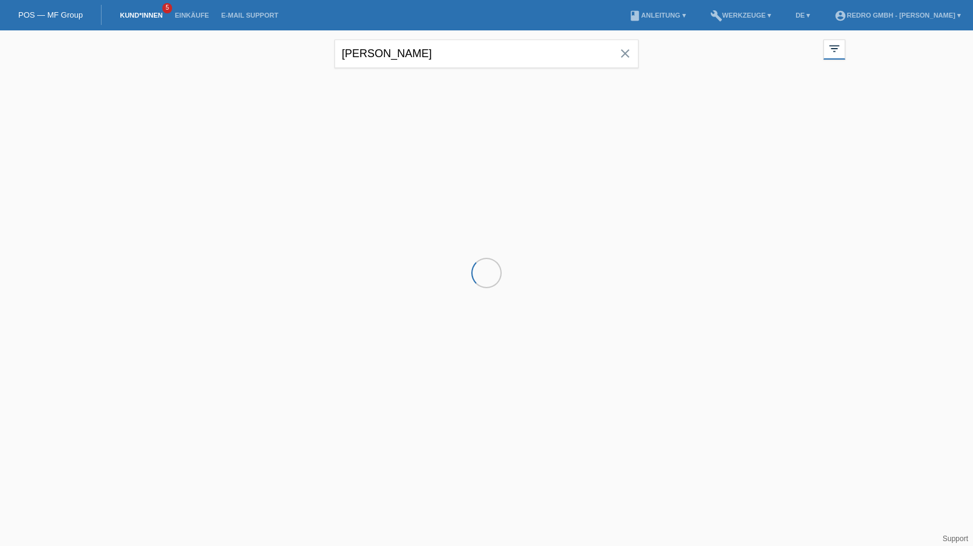 This screenshot has width=973, height=546. What do you see at coordinates (841, 16) in the screenshot?
I see `i: account_circle` at bounding box center [841, 16].